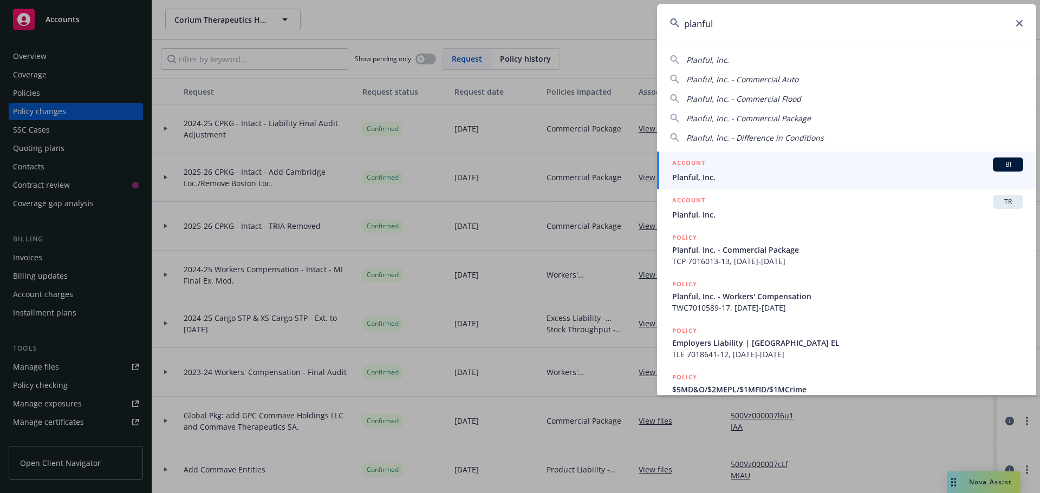  Describe the element at coordinates (847, 207) in the screenshot. I see `a: ACCOUNTTRPlanful, Inc.` at that location.